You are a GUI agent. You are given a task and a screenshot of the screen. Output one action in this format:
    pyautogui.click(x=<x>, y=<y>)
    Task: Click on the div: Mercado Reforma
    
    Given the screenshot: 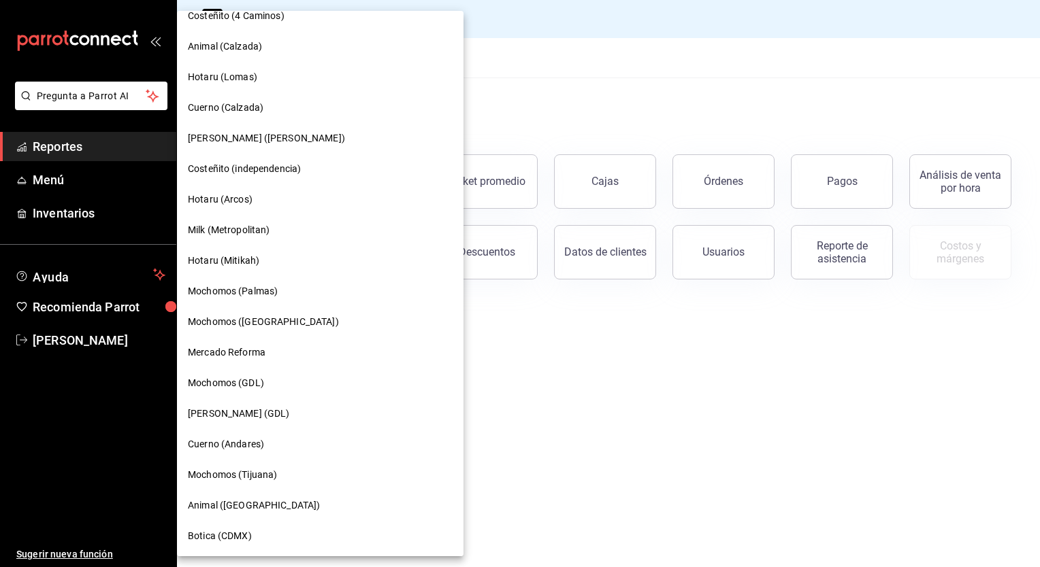 What is the action you would take?
    pyautogui.click(x=320, y=352)
    